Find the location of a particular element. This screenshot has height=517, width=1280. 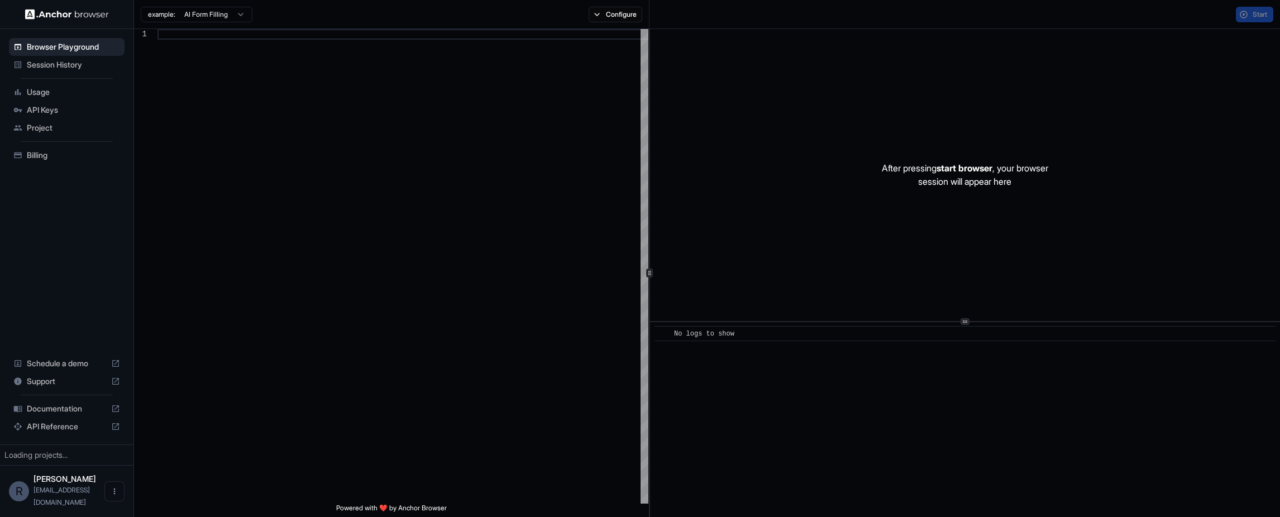

span: Powered with ❤️ by Anchor Browser is located at coordinates (392, 510).